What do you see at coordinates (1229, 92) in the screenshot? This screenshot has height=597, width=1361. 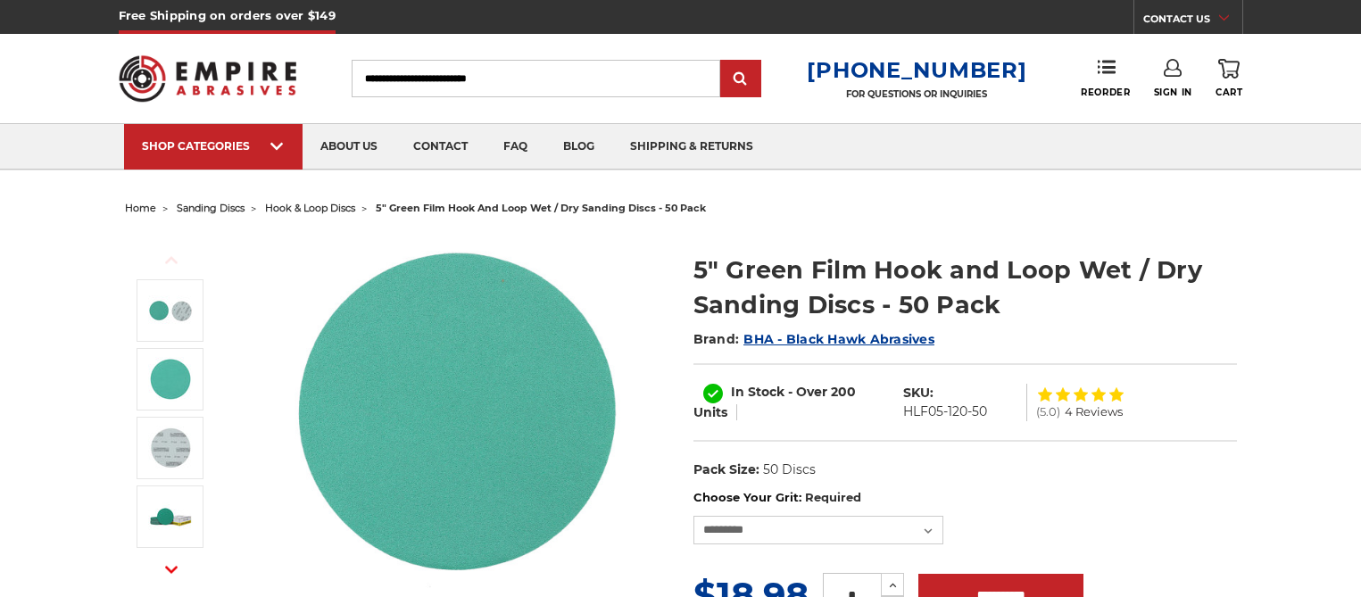 I see `span: Cart` at bounding box center [1229, 92].